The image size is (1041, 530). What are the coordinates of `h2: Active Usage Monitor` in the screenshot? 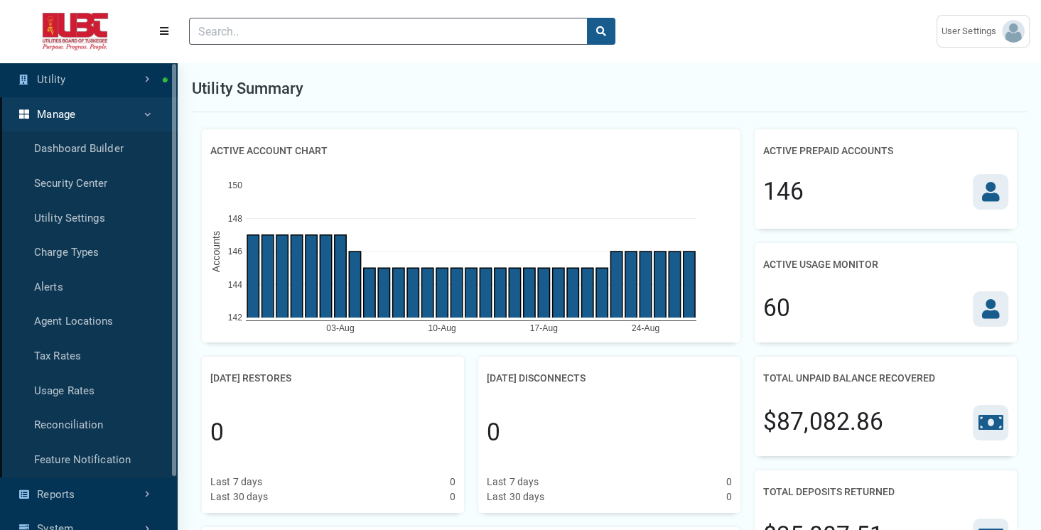 It's located at (821, 264).